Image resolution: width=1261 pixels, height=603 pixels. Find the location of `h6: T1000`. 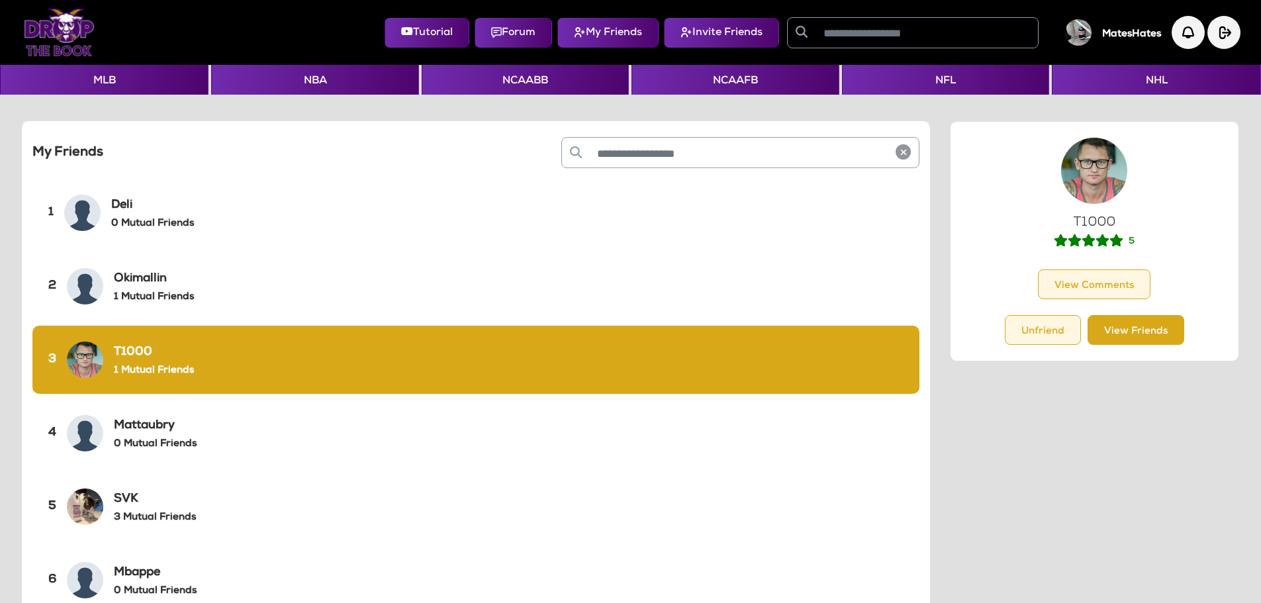

h6: T1000 is located at coordinates (154, 353).